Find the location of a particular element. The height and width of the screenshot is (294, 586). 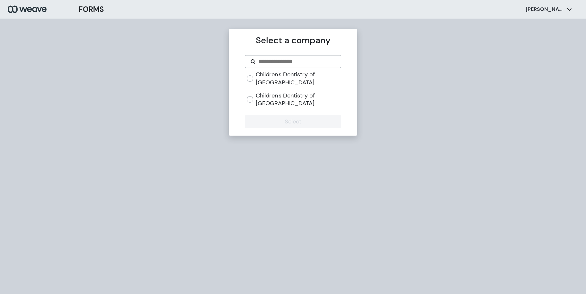

button: Select is located at coordinates (293, 122).